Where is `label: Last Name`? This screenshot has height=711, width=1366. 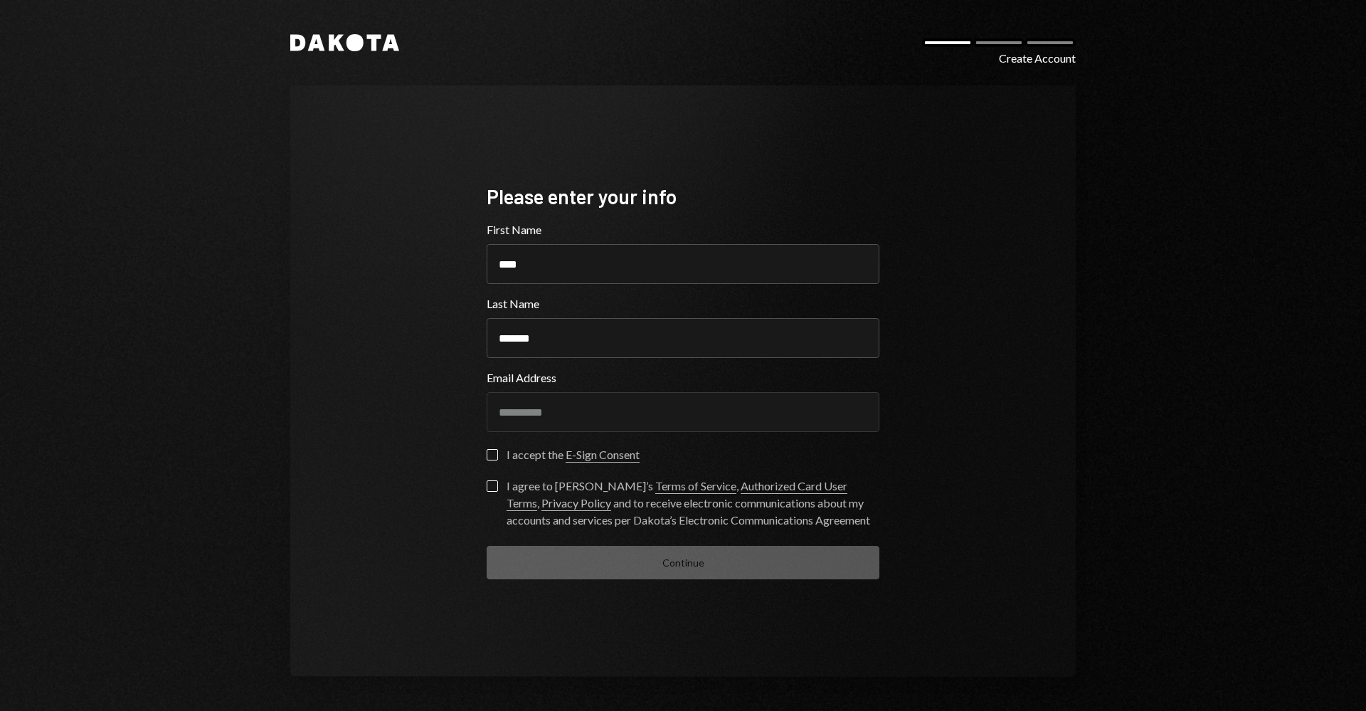 label: Last Name is located at coordinates (683, 304).